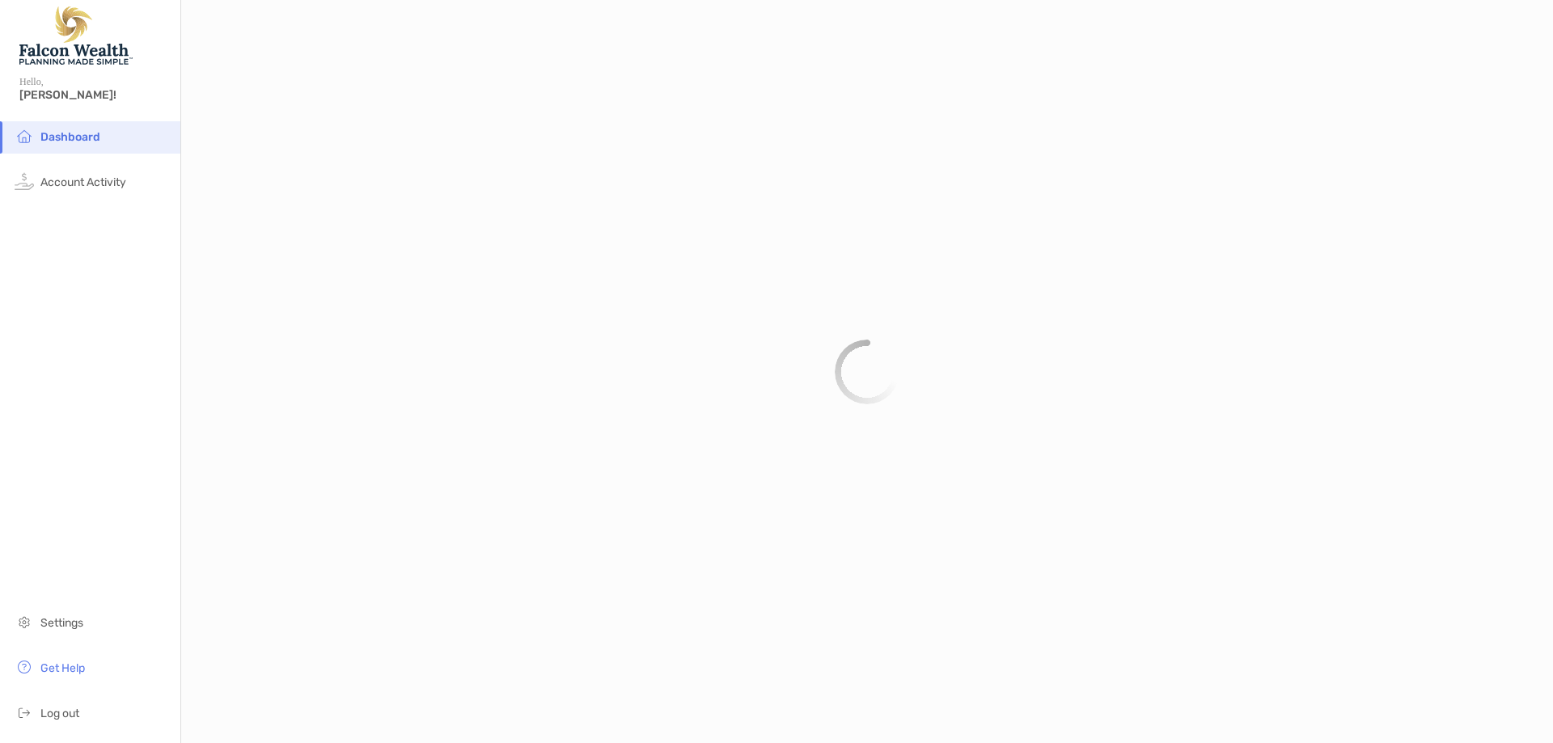 The height and width of the screenshot is (743, 1553). Describe the element at coordinates (70, 137) in the screenshot. I see `span: Dashboard` at that location.